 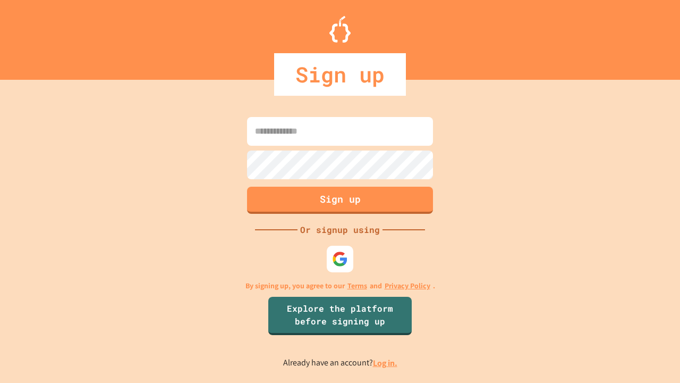 What do you see at coordinates (340, 29) in the screenshot?
I see `img: Logo.svg` at bounding box center [340, 29].